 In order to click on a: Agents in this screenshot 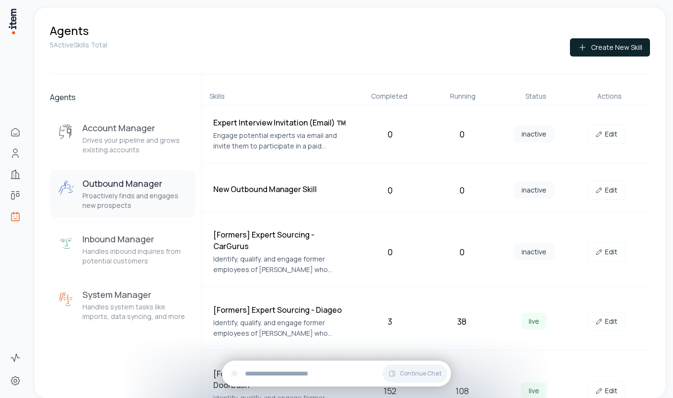, I will do `click(15, 217)`.